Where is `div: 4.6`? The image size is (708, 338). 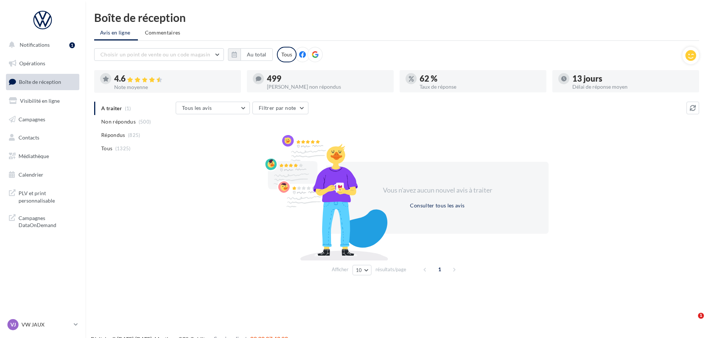 div: 4.6 is located at coordinates (175, 79).